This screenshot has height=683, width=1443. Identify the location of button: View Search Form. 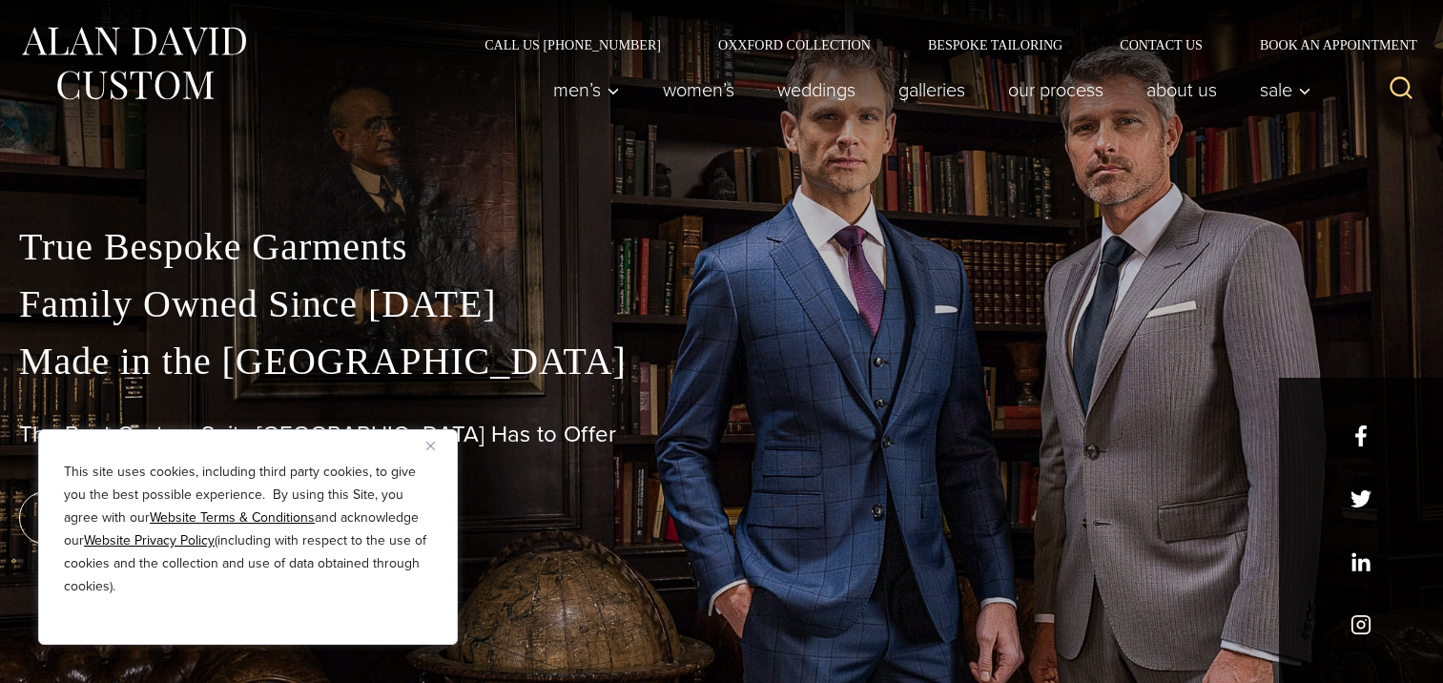
(1401, 90).